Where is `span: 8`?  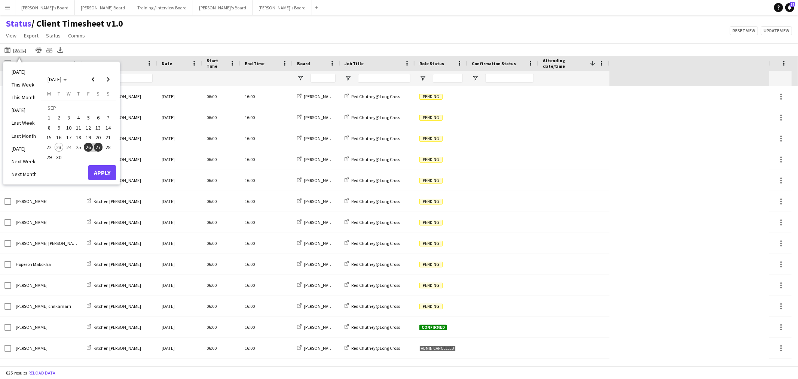 span: 8 is located at coordinates (49, 128).